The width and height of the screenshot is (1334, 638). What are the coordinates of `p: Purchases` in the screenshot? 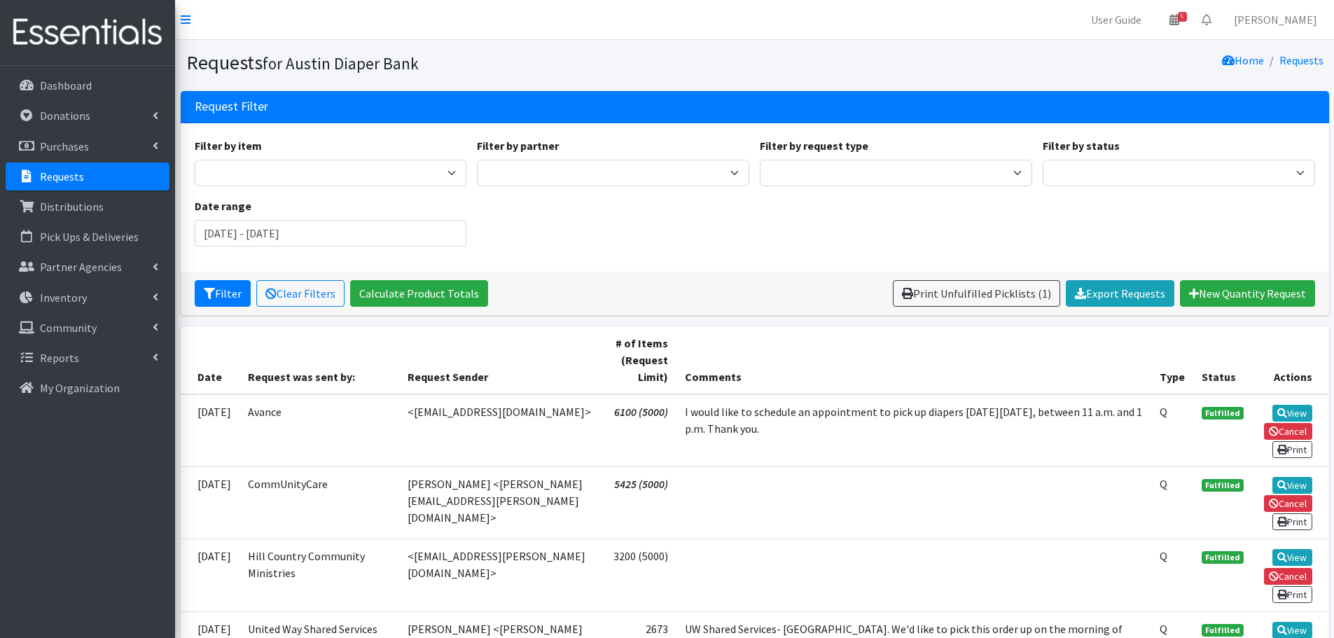 It's located at (64, 146).